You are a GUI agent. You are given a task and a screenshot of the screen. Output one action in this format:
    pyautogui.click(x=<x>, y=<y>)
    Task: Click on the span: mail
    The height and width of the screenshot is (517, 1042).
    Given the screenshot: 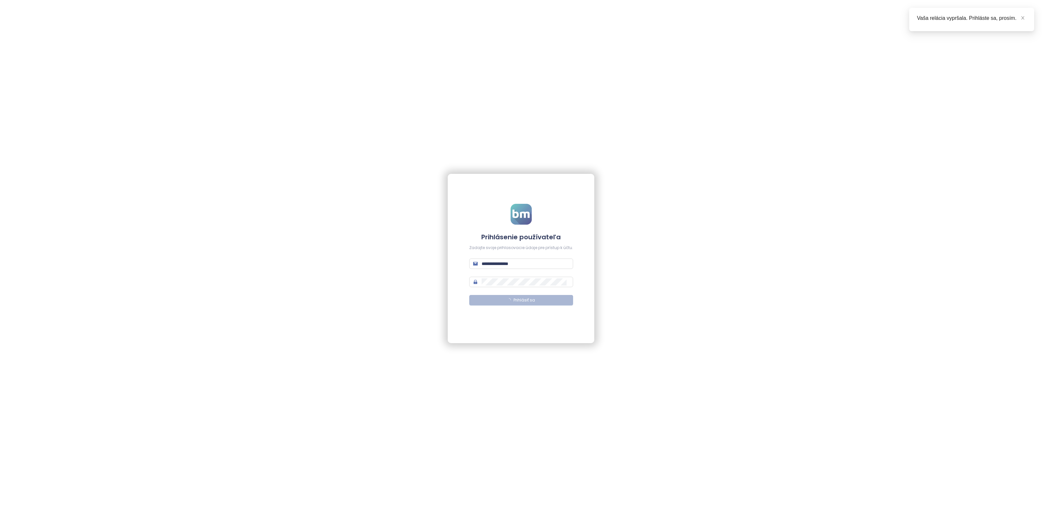 What is the action you would take?
    pyautogui.click(x=475, y=264)
    